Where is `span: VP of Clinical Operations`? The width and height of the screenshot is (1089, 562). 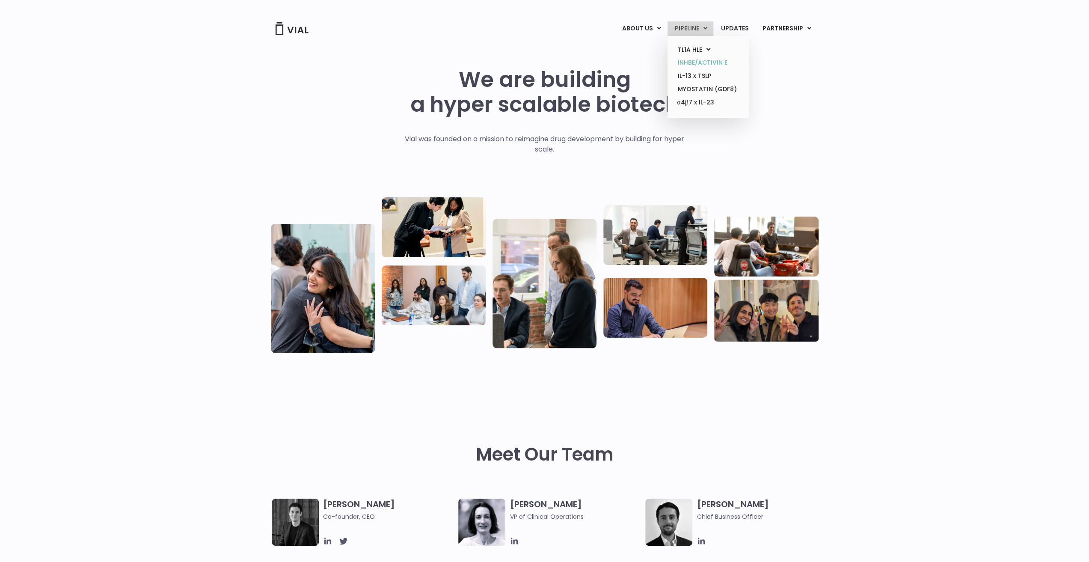 span: VP of Clinical Operations is located at coordinates (575, 516).